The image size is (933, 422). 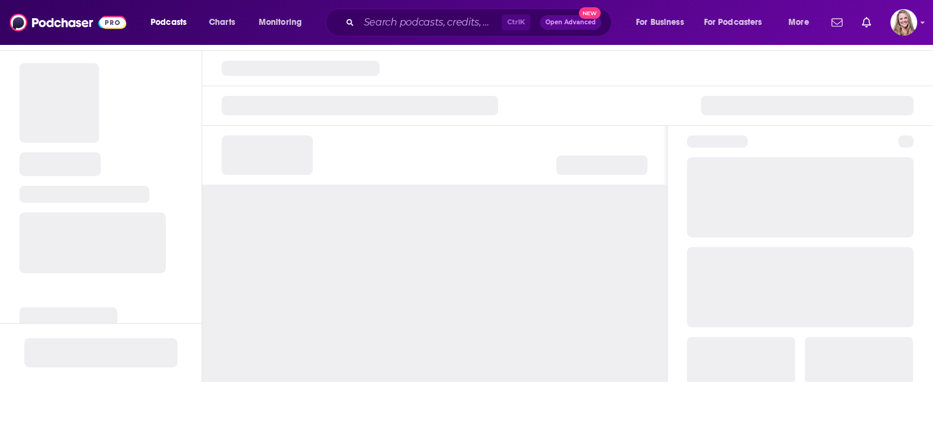 What do you see at coordinates (660, 22) in the screenshot?
I see `span: For Business` at bounding box center [660, 22].